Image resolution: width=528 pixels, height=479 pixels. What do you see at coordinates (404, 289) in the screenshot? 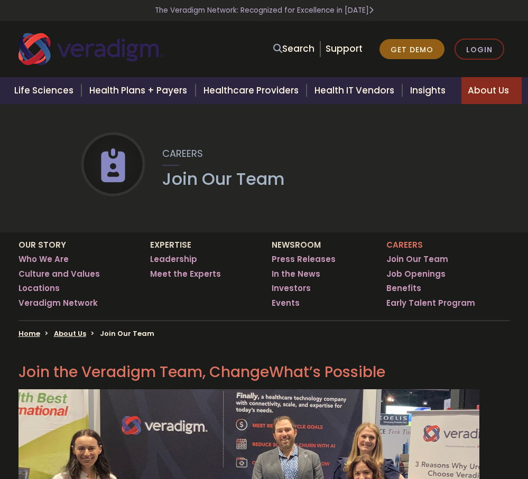
I see `a: Benefits` at bounding box center [404, 289].